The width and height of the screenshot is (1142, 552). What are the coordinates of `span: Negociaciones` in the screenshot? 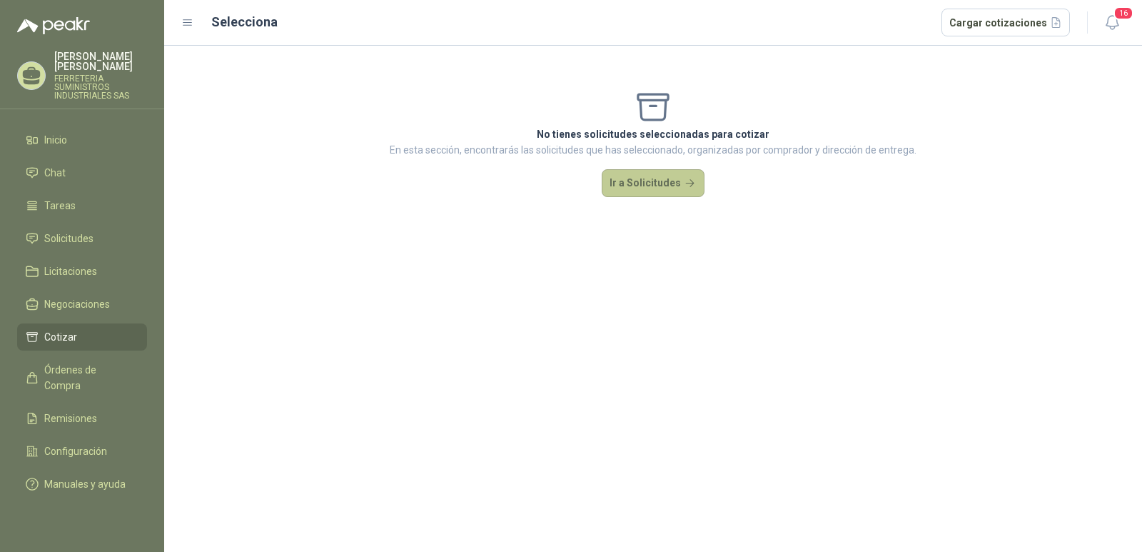 It's located at (77, 304).